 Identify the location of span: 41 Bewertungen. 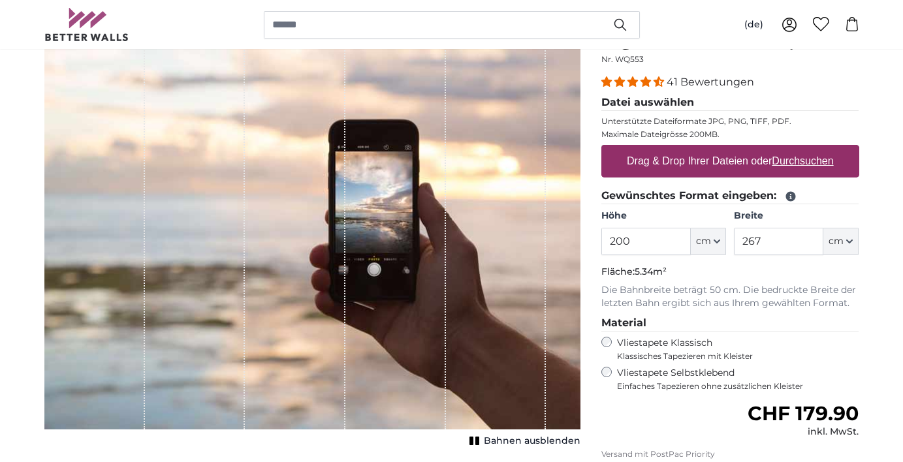
(710, 82).